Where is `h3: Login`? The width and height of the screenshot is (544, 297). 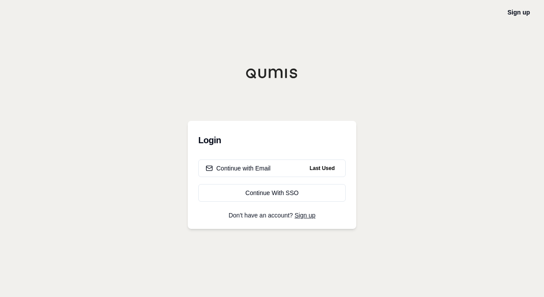 h3: Login is located at coordinates (272, 140).